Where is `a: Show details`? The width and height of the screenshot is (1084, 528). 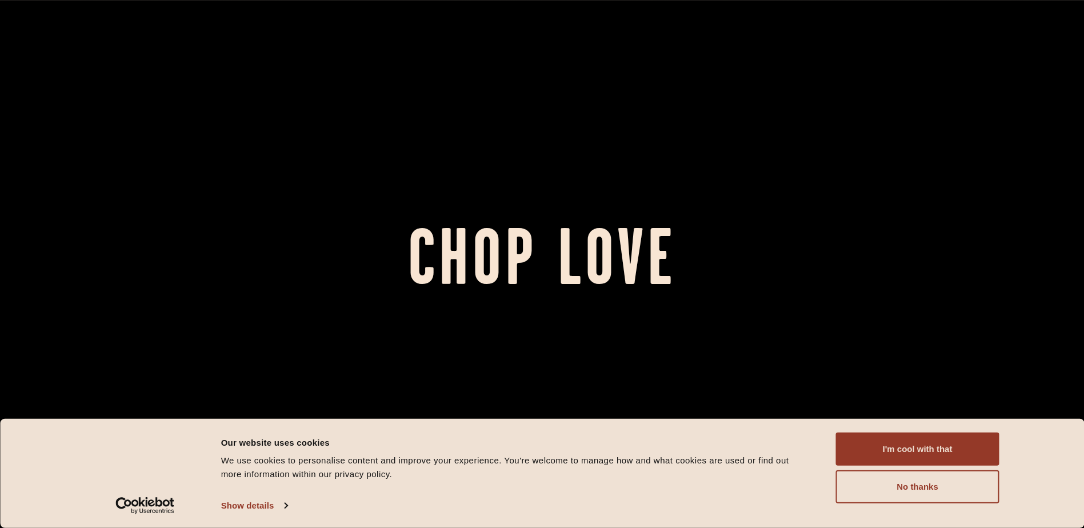 a: Show details is located at coordinates (254, 506).